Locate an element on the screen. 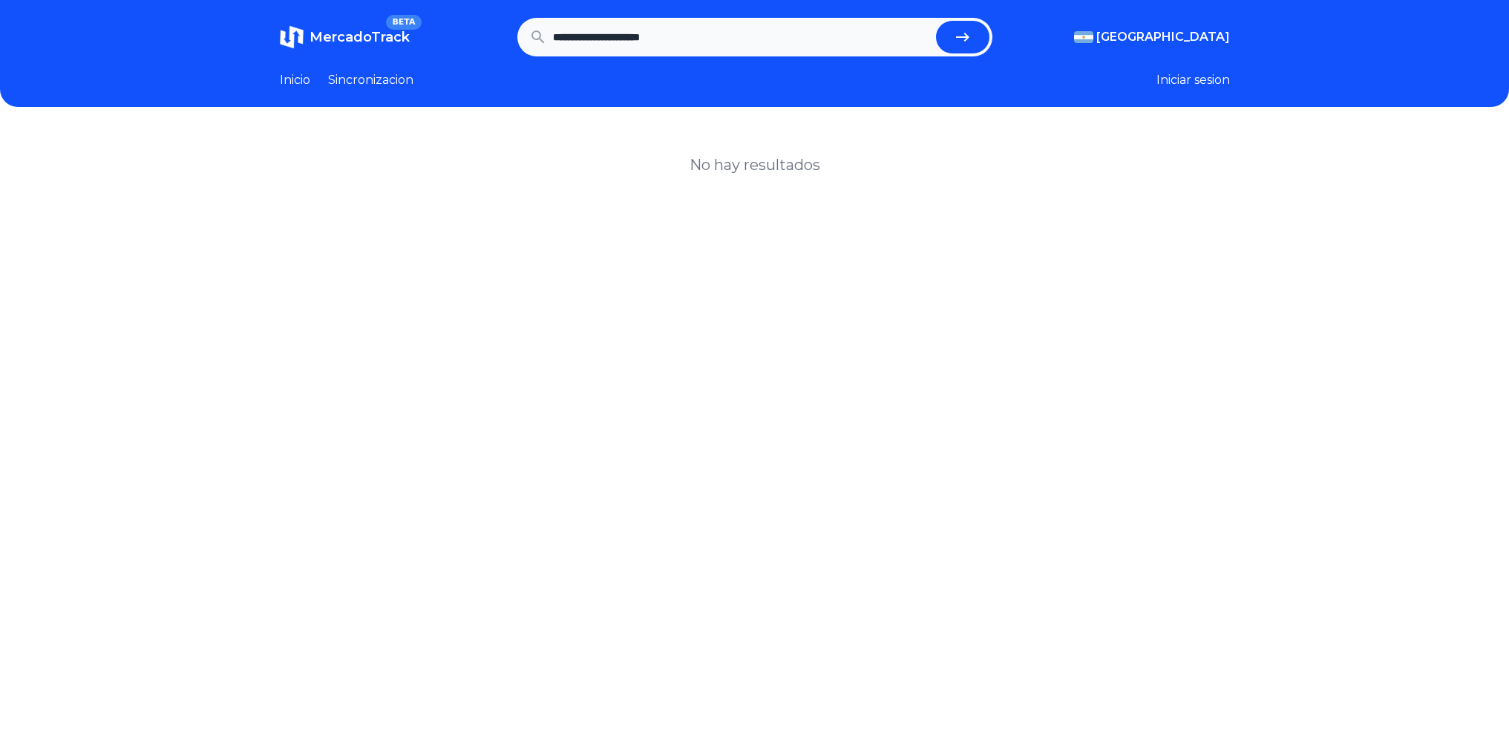 Image resolution: width=1509 pixels, height=744 pixels. span: MercadoTrack is located at coordinates (359, 37).